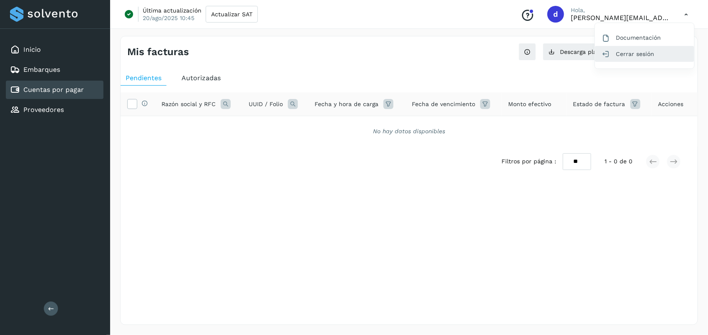 Image resolution: width=708 pixels, height=335 pixels. What do you see at coordinates (645, 38) in the screenshot?
I see `div: Documentación` at bounding box center [645, 38].